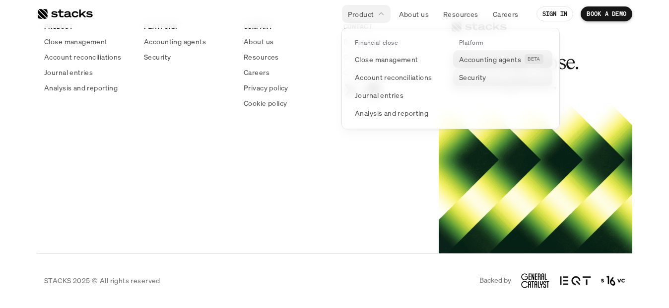 The image size is (669, 308). Describe the element at coordinates (555, 14) in the screenshot. I see `p: SIGN IN` at that location.